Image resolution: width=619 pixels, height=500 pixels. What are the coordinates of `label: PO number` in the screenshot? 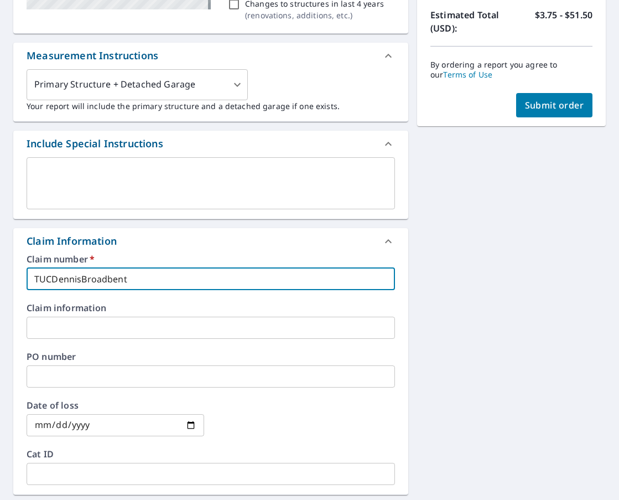 It's located at (211, 356).